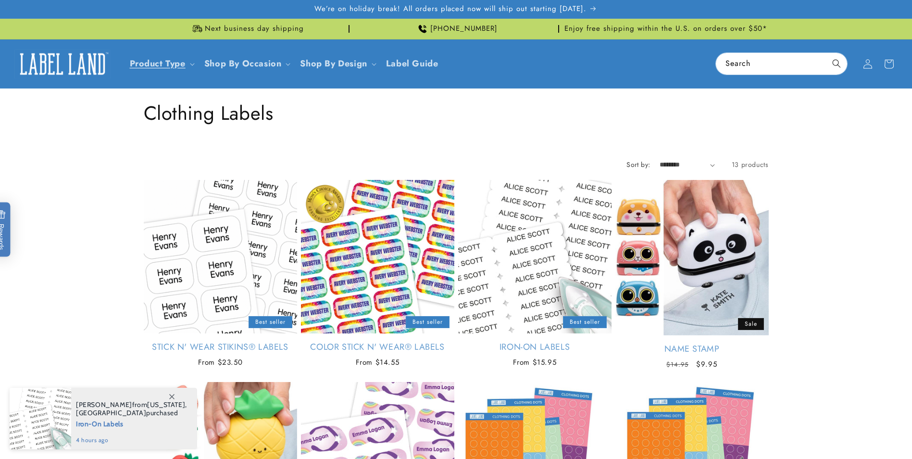  Describe the element at coordinates (535, 347) in the screenshot. I see `a: Iron-On Labels` at that location.